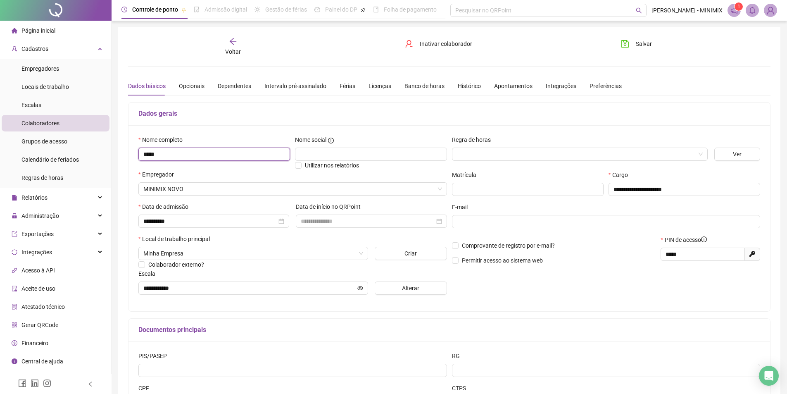 Image resolution: width=787 pixels, height=394 pixels. What do you see at coordinates (38, 31) in the screenshot?
I see `span: Página inicial` at bounding box center [38, 31].